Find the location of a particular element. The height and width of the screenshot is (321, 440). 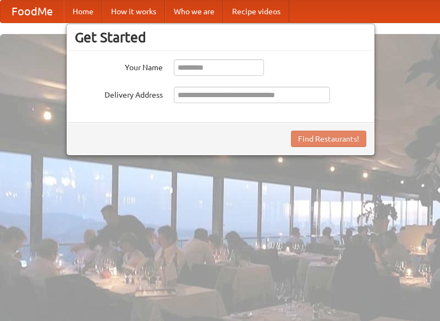

a: Who we are is located at coordinates (194, 12).